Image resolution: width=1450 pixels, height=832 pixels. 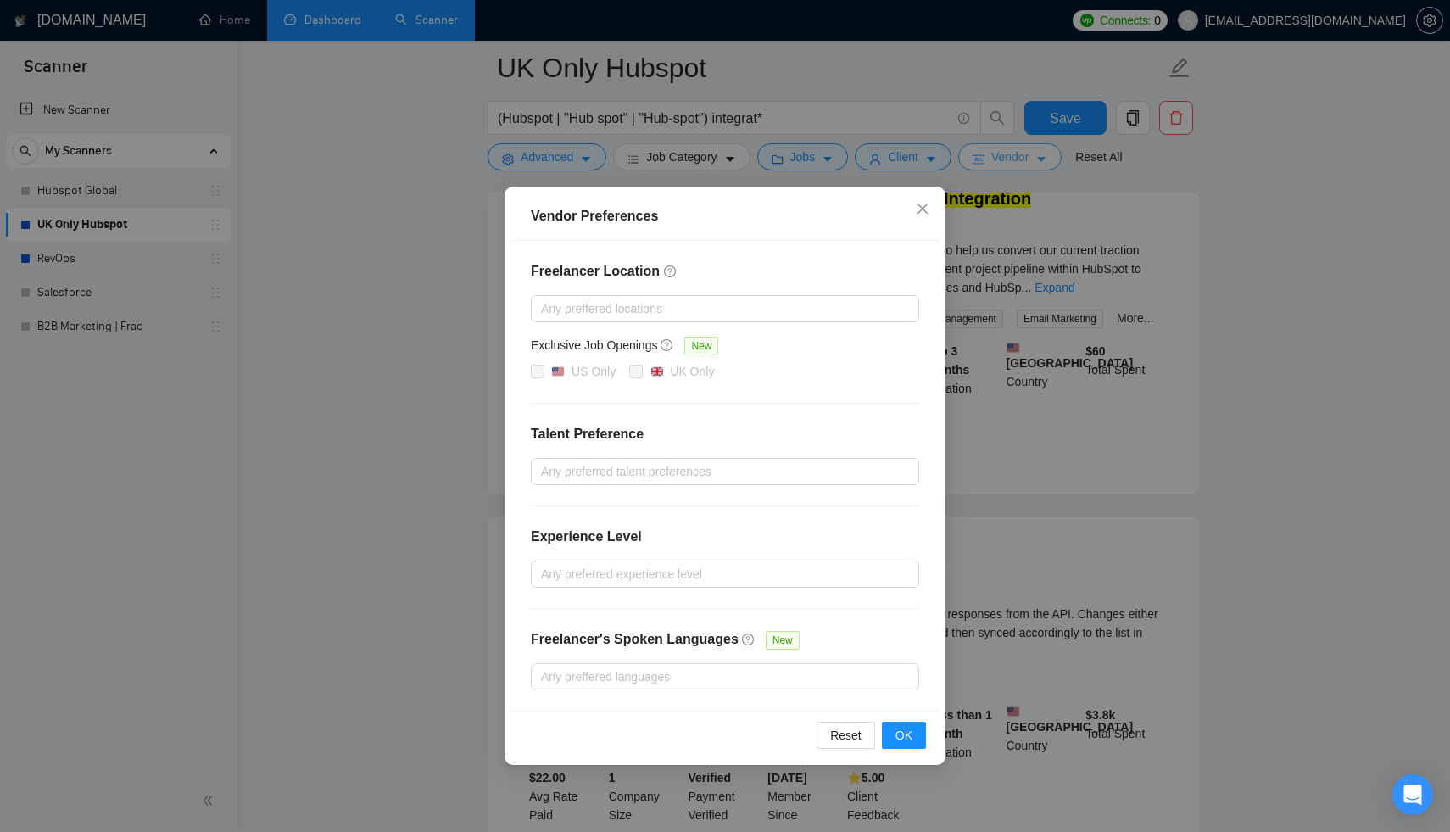 What do you see at coordinates (725, 216) in the screenshot?
I see `div: Vendor Preferences` at bounding box center [725, 216].